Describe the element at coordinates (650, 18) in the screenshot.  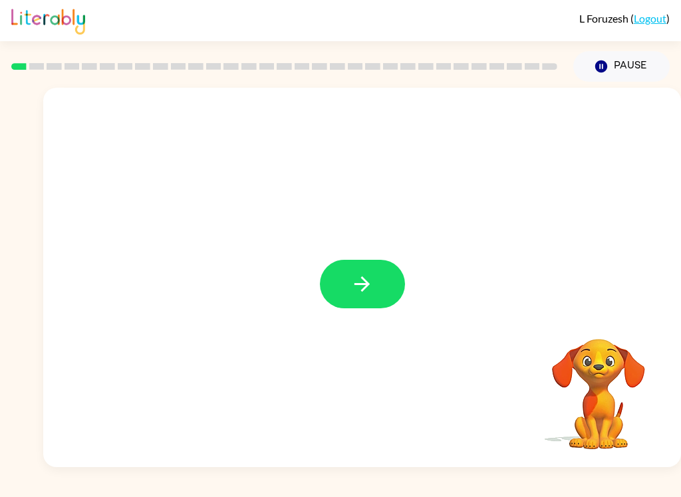
I see `a: Logout` at that location.